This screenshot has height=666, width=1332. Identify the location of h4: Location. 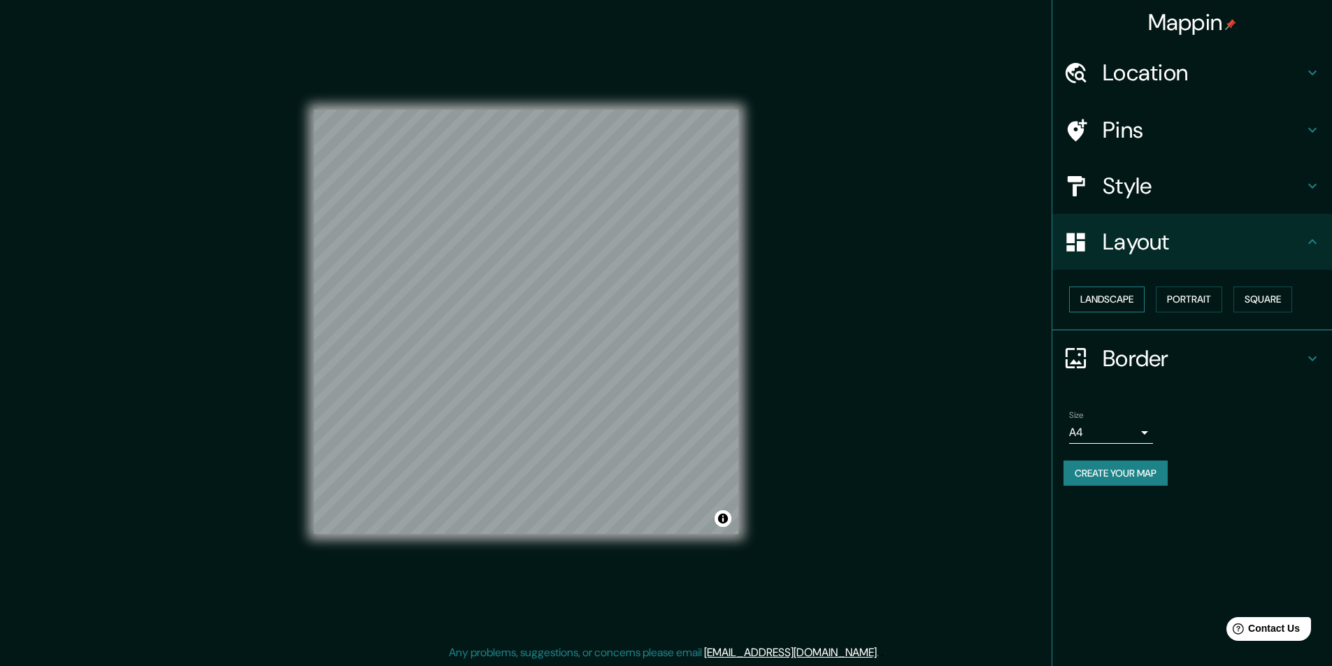
(1203, 73).